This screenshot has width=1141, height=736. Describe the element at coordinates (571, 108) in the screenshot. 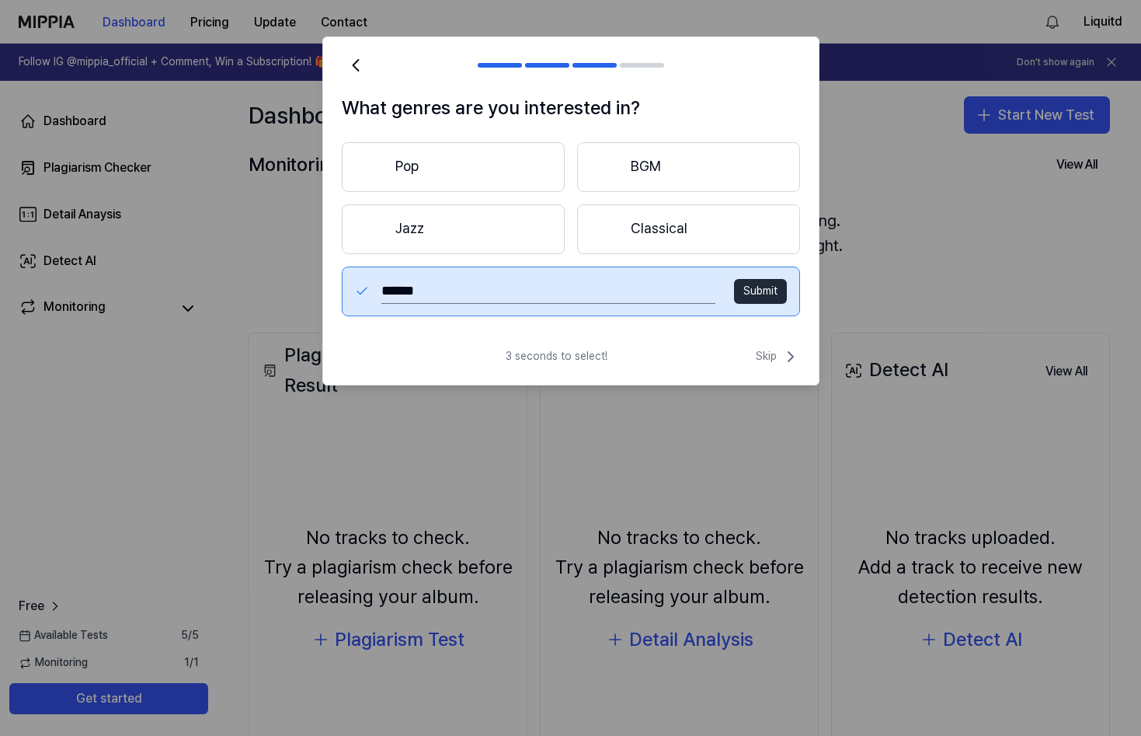

I see `h1: What genres are you interested in?` at that location.